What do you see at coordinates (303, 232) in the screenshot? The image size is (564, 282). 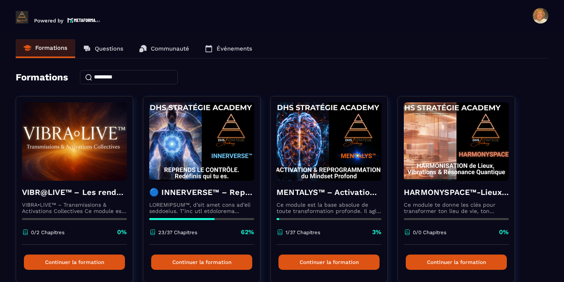 I see `p: 1/37 Chapitres` at bounding box center [303, 232].